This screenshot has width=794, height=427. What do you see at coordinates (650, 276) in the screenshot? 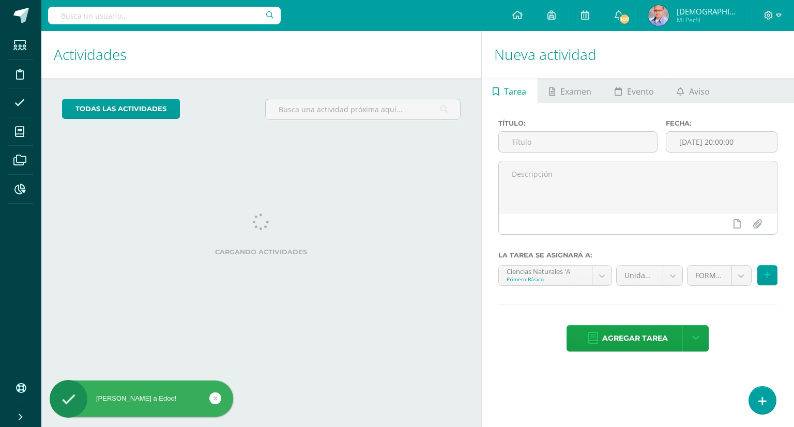
I see `a: Unidad 4` at bounding box center [650, 276].